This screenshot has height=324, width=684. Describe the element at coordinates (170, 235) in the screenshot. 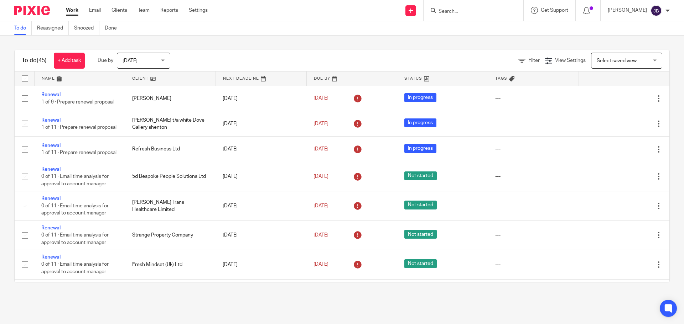

I see `td: Strange Property Company` at that location.